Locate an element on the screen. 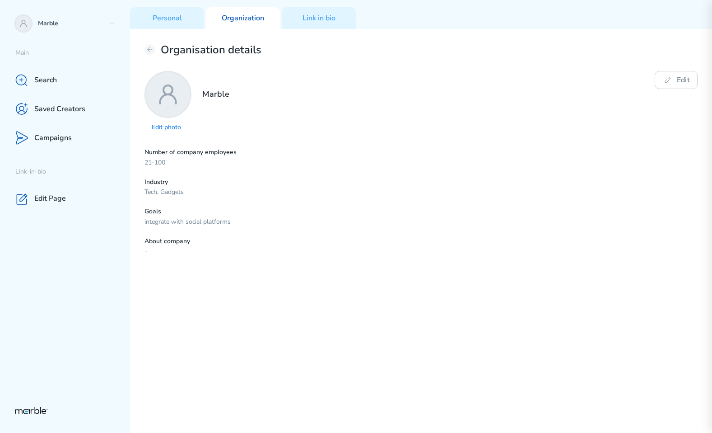 This screenshot has height=433, width=712. p: integrate with social platforms is located at coordinates (421, 222).